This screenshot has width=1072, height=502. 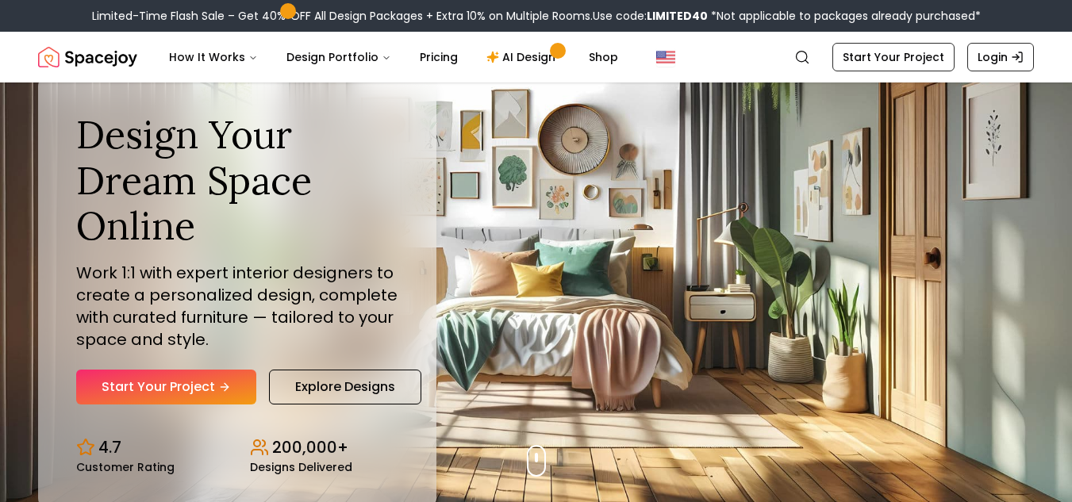 I want to click on div: Limited-Time Flash Sale – Get 40% OFF All Design Packages + Extra 10% on Multiple Rooms., so click(x=536, y=16).